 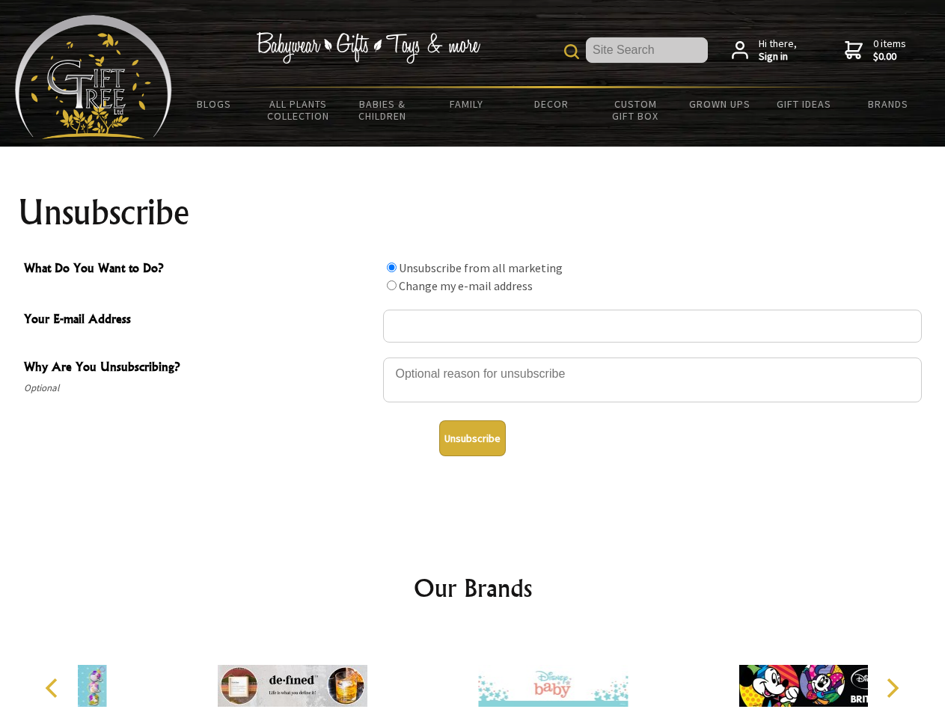 I want to click on a: 0 items$0.00, so click(x=876, y=50).